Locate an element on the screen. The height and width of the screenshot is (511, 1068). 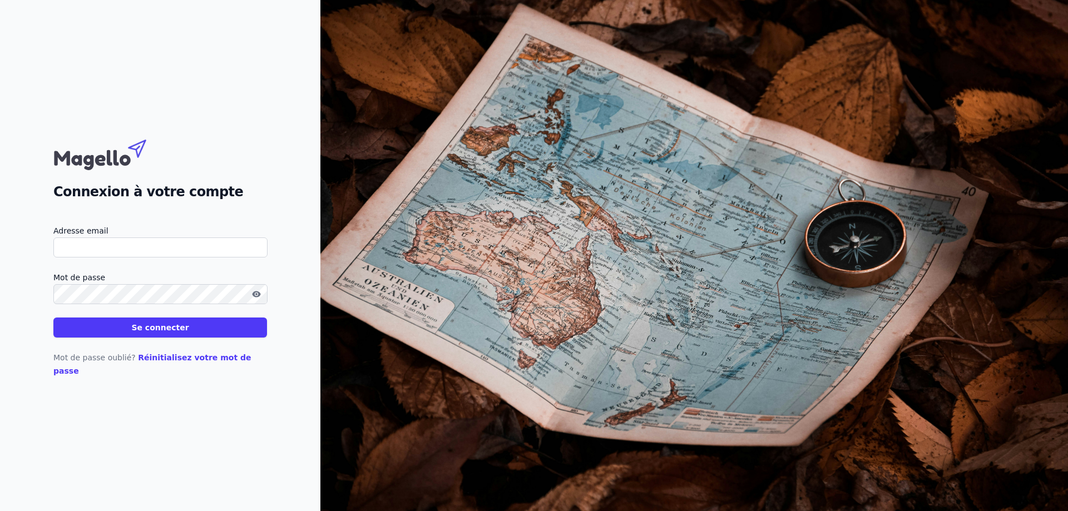
a: Réinitialisez votre mot de passe is located at coordinates (152, 364).